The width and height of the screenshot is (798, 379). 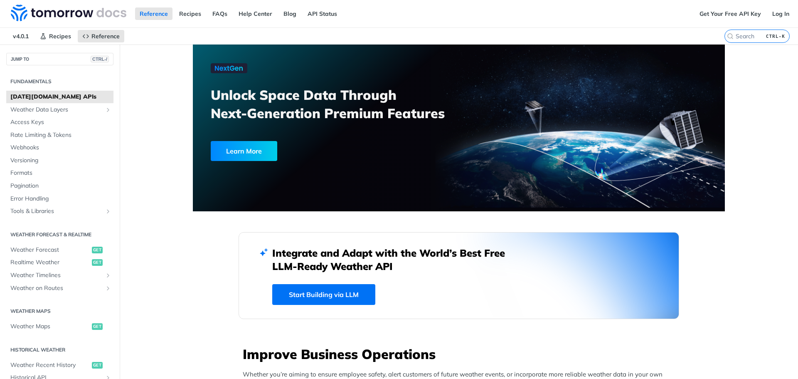 What do you see at coordinates (60, 148) in the screenshot?
I see `a: Webhooks` at bounding box center [60, 148].